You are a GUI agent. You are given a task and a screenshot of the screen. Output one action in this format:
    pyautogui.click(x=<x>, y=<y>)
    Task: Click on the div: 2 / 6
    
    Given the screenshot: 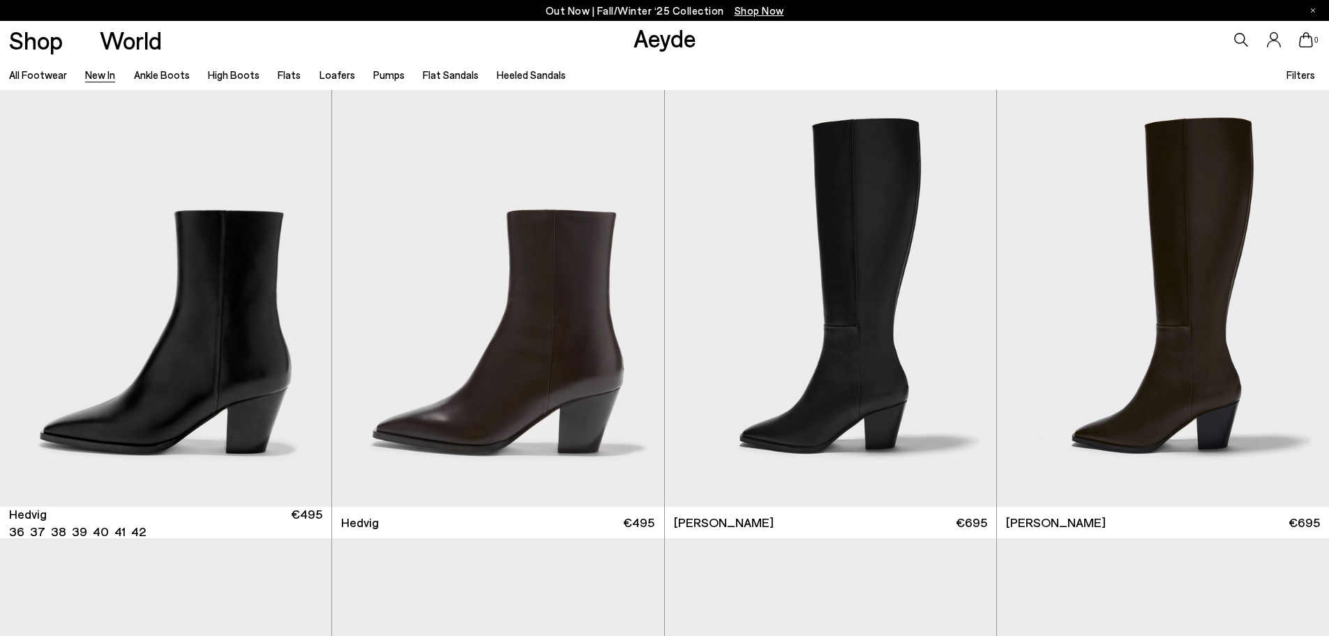 What is the action you would take?
    pyautogui.click(x=497, y=298)
    